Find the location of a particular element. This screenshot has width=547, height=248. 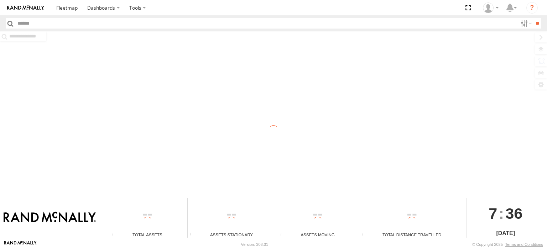

label: Search Filter Options is located at coordinates (525, 23).